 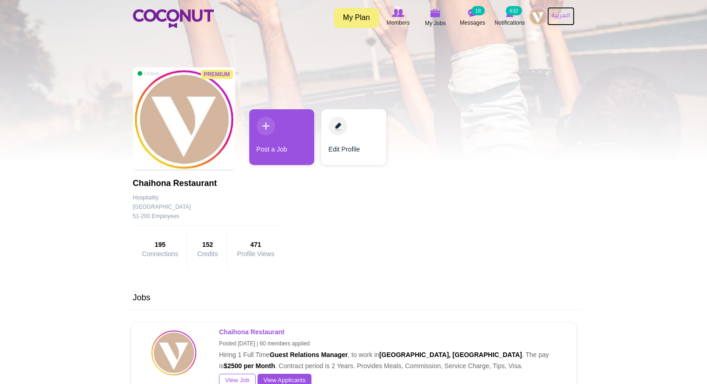 I want to click on span: Notifications, so click(x=510, y=23).